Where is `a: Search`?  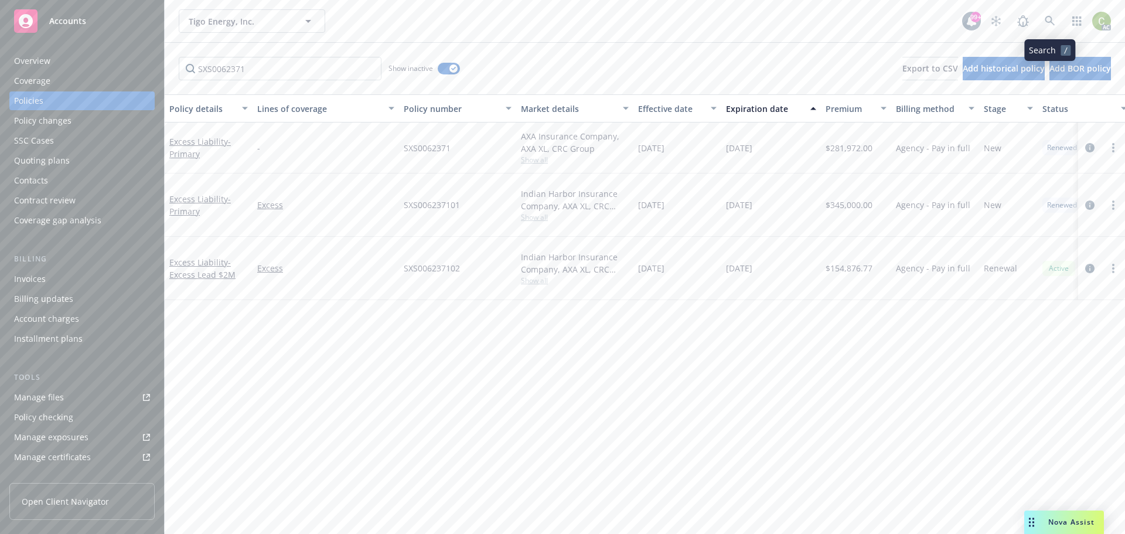
a: Search is located at coordinates (1050, 21).